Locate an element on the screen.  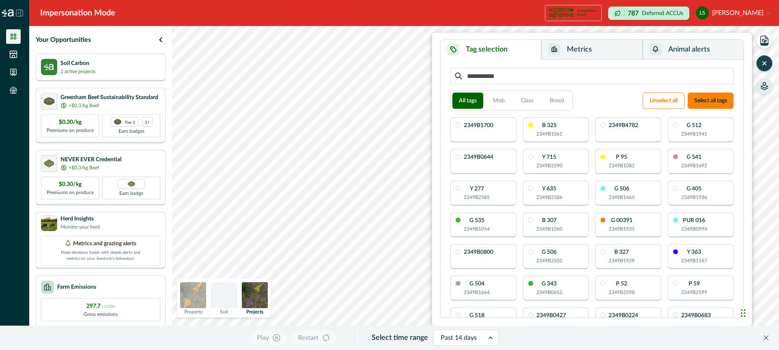
img: Logo is located at coordinates (8, 13).